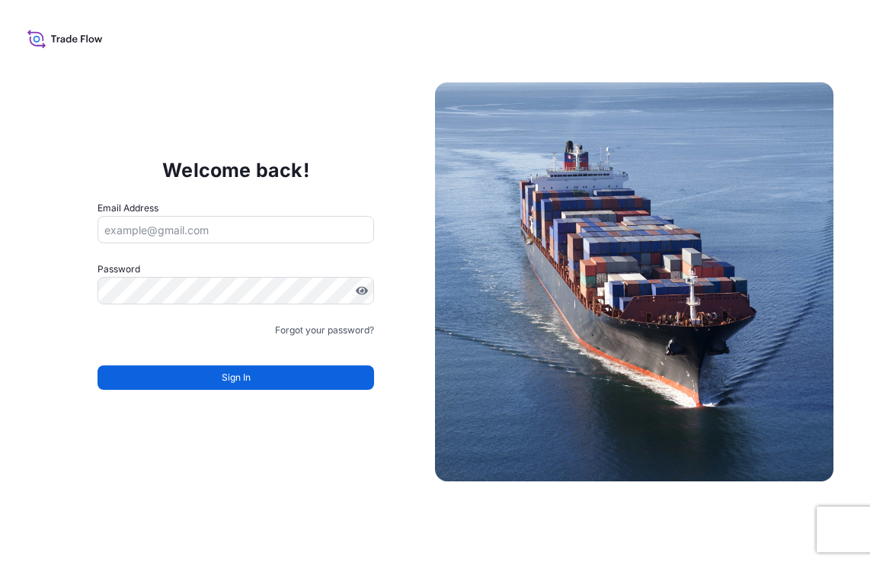  What do you see at coordinates (236, 170) in the screenshot?
I see `p: Welcome back!` at bounding box center [236, 170].